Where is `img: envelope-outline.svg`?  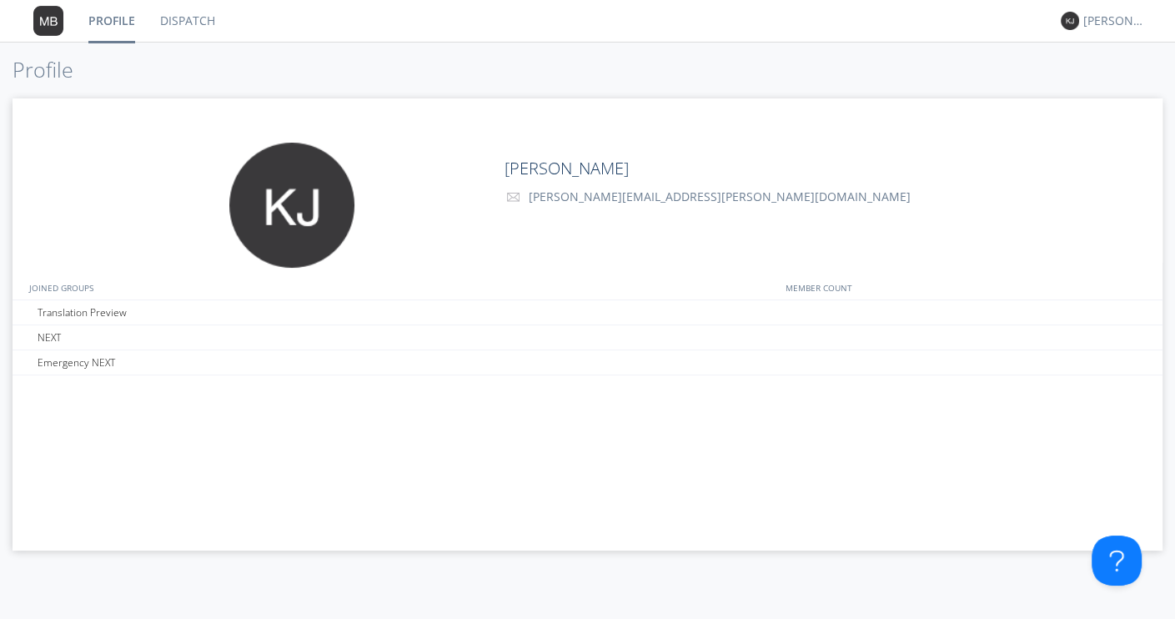
img: envelope-outline.svg is located at coordinates (513, 197).